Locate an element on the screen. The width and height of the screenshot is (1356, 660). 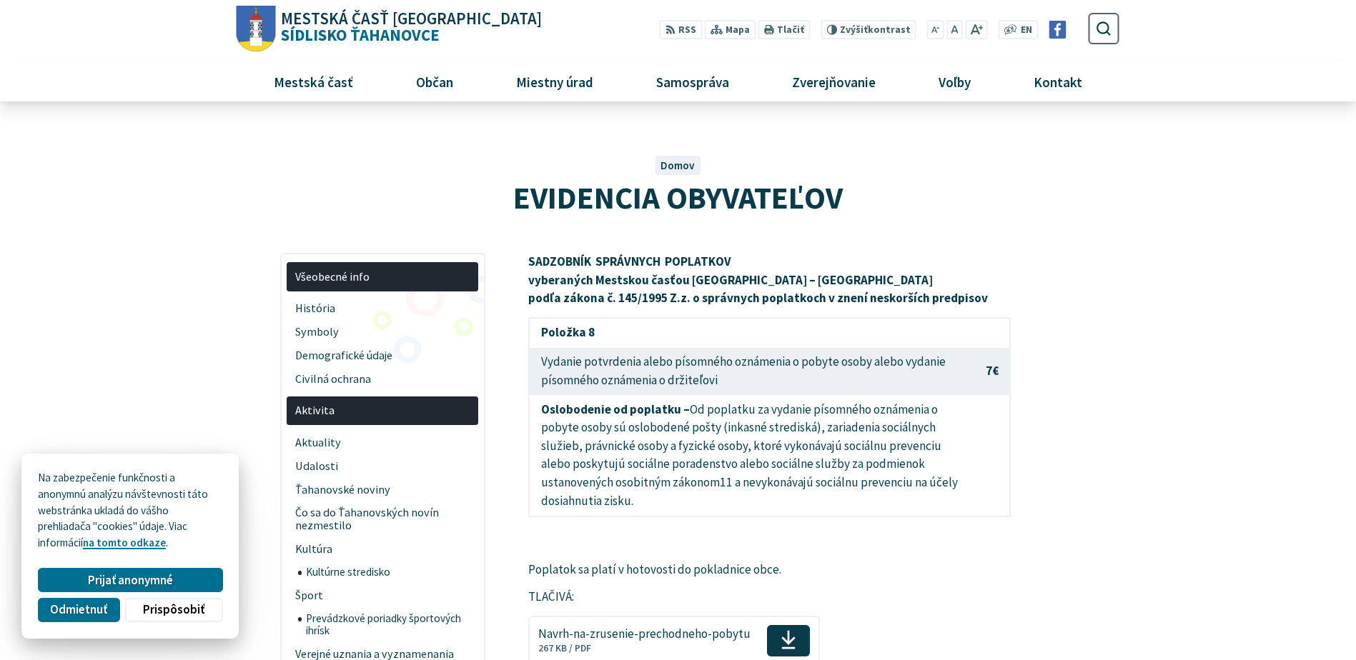
span: Demografické údaje is located at coordinates (382, 355).